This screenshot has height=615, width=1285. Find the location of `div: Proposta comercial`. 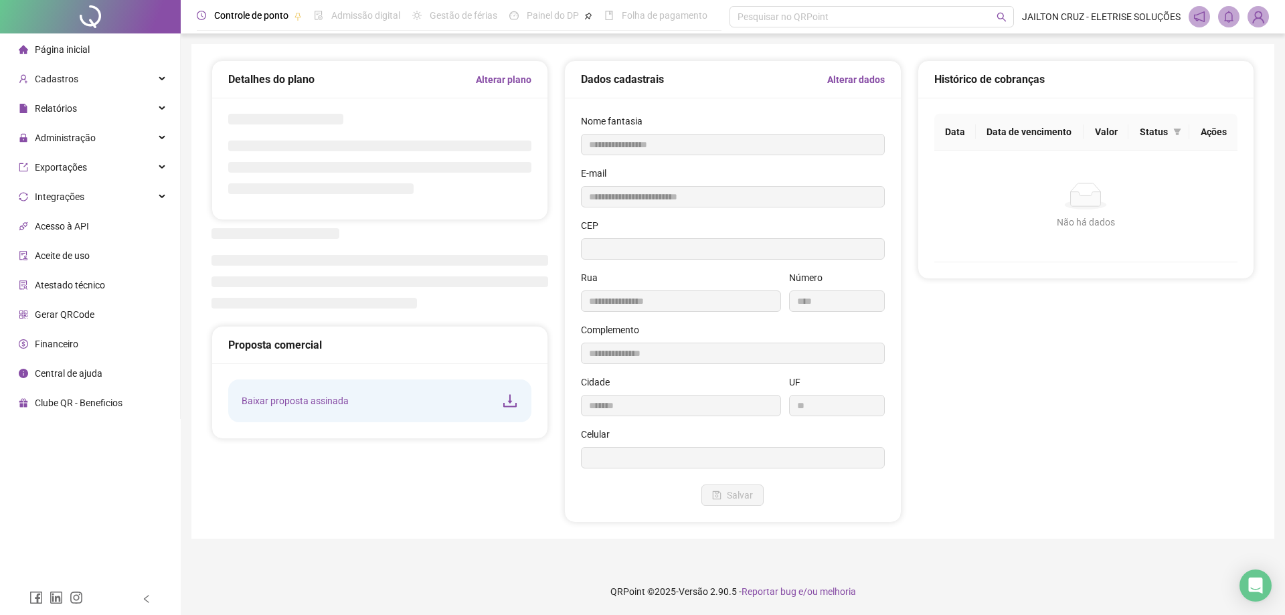

div: Proposta comercial is located at coordinates (379, 345).